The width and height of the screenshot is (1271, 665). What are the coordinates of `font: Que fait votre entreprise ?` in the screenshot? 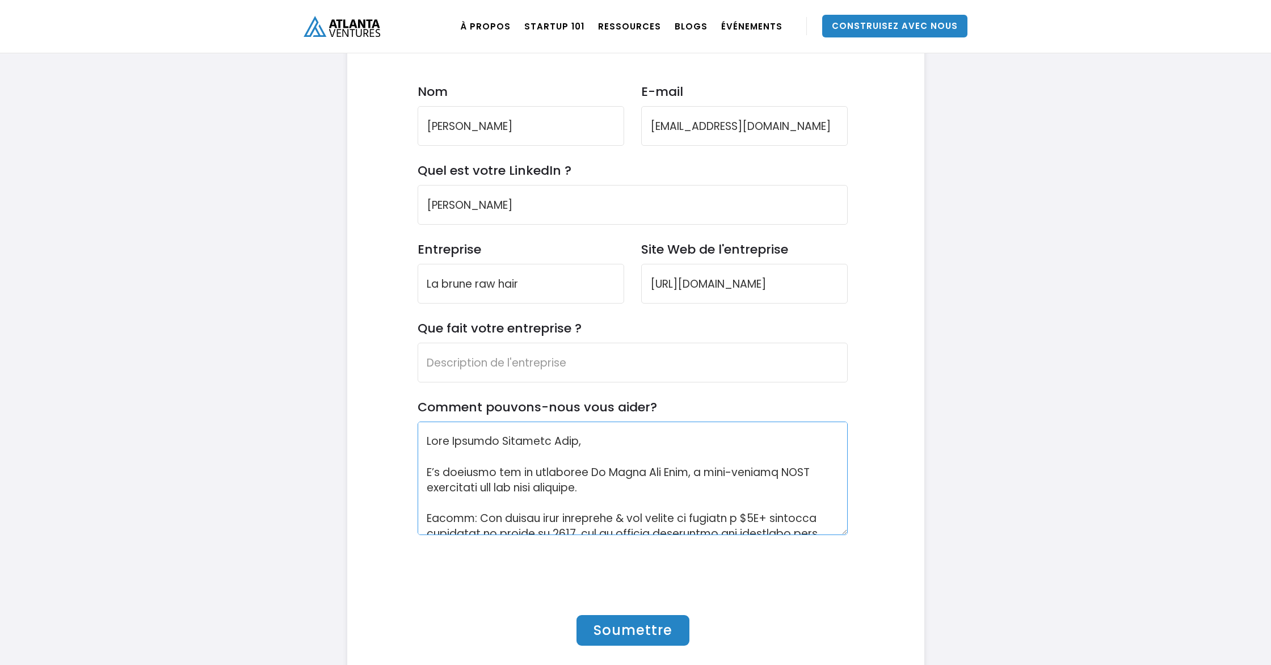 It's located at (499, 328).